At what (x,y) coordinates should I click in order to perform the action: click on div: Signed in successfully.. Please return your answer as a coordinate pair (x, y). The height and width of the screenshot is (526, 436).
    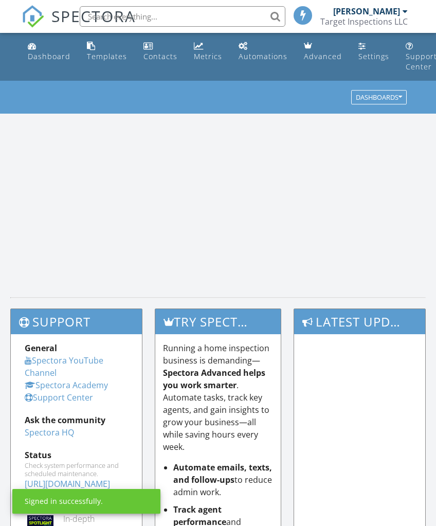
    Looking at the image, I should click on (64, 502).